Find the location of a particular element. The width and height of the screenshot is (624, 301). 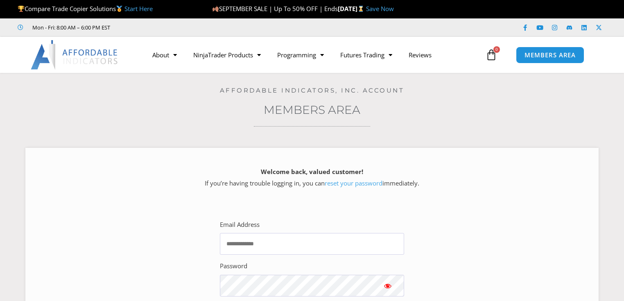

p: If you’re having trouble logging in, you can immediately. is located at coordinates (312, 178).